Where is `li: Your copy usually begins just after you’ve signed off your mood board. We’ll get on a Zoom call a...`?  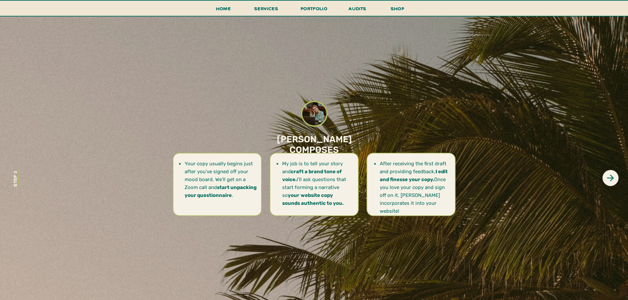 li: Your copy usually begins just after you’ve signed off your mood board. We’ll get on a Zoom call a... is located at coordinates (220, 180).